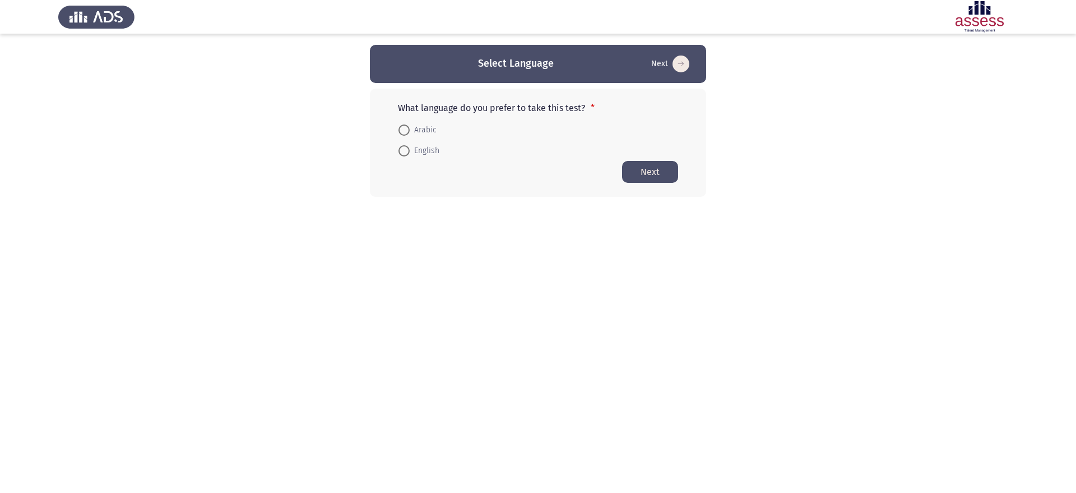 The height and width of the screenshot is (493, 1076). I want to click on span: Arabic, so click(423, 130).